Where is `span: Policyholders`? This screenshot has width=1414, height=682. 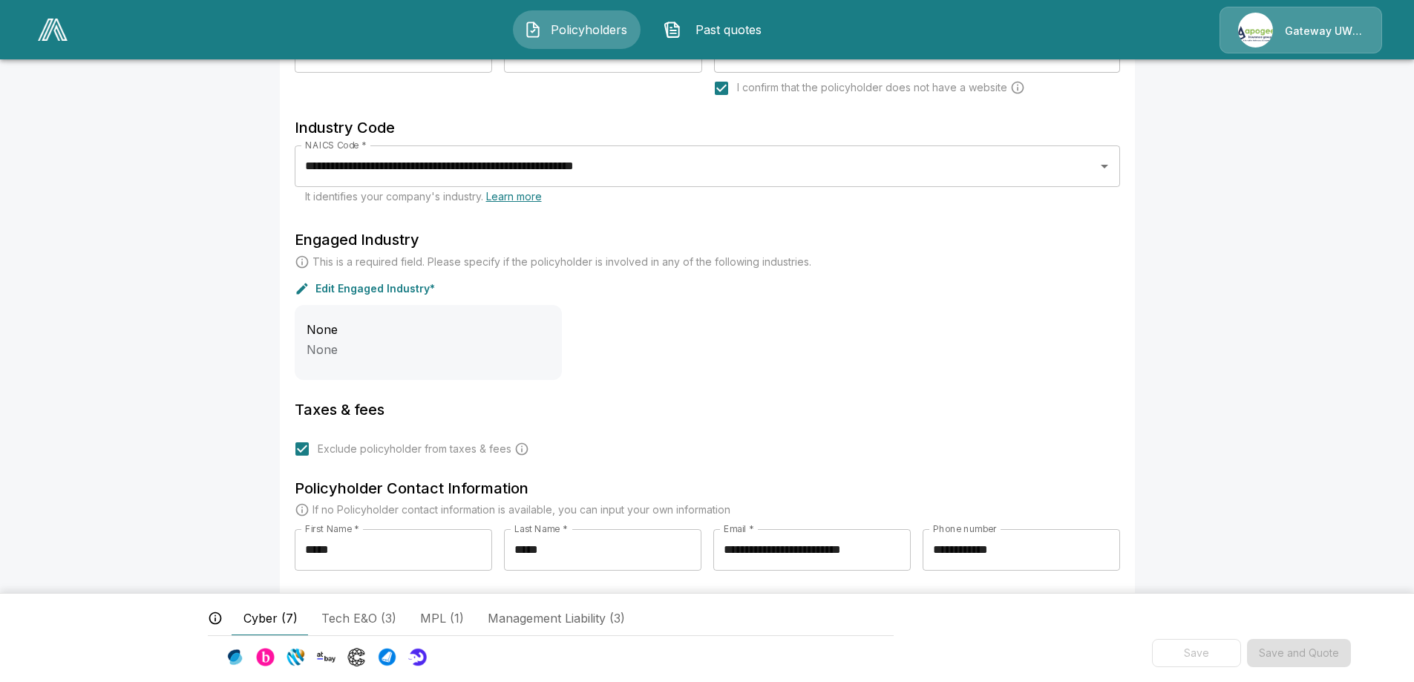
span: Policyholders is located at coordinates (589, 30).